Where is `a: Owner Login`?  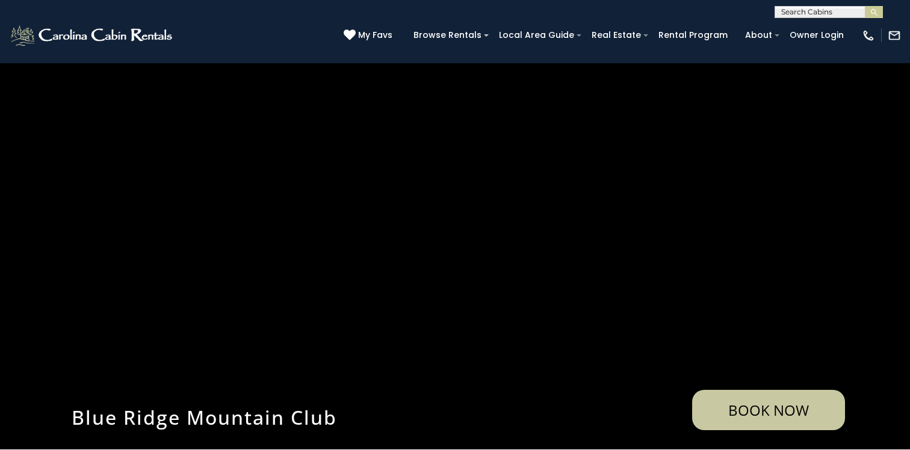 a: Owner Login is located at coordinates (817, 35).